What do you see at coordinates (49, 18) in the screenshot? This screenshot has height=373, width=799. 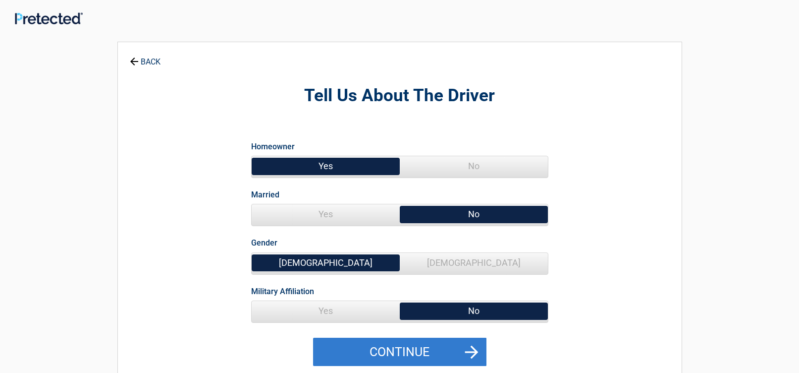 I see `img: Main Logo` at bounding box center [49, 18].